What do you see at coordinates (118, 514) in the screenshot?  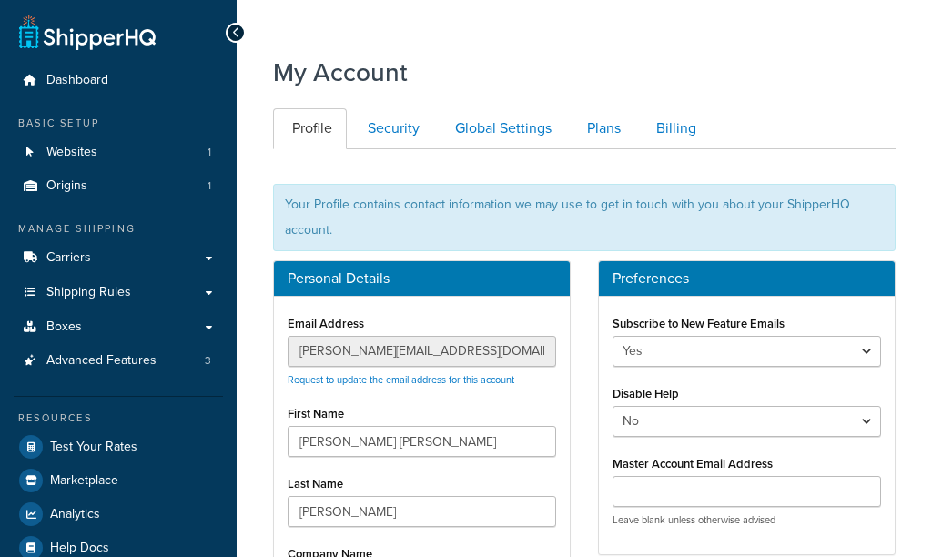 I see `li: Analytics` at bounding box center [118, 514].